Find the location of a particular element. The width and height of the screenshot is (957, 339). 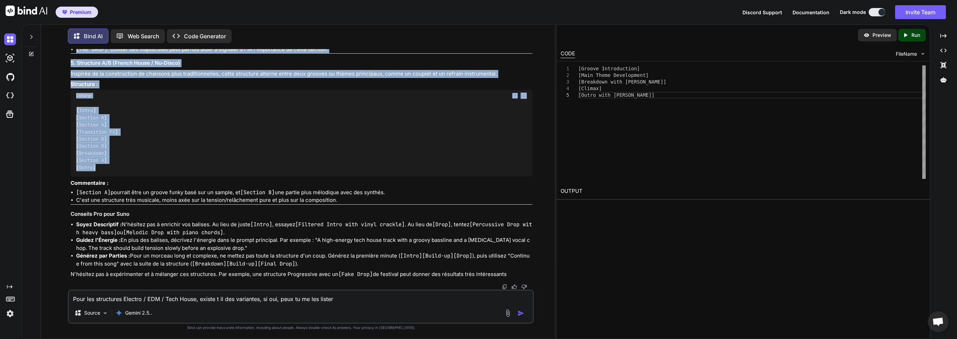

span: Premium is located at coordinates (81, 12).